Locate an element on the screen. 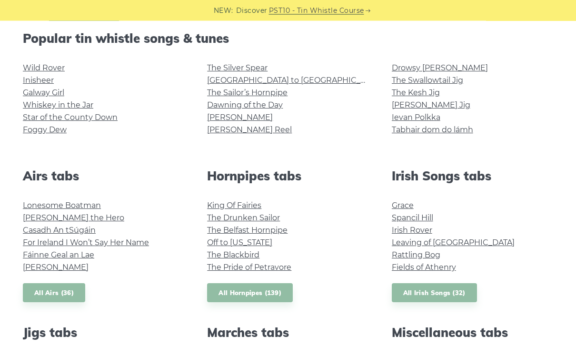  a: The Belfast Hornpipe is located at coordinates (247, 231).